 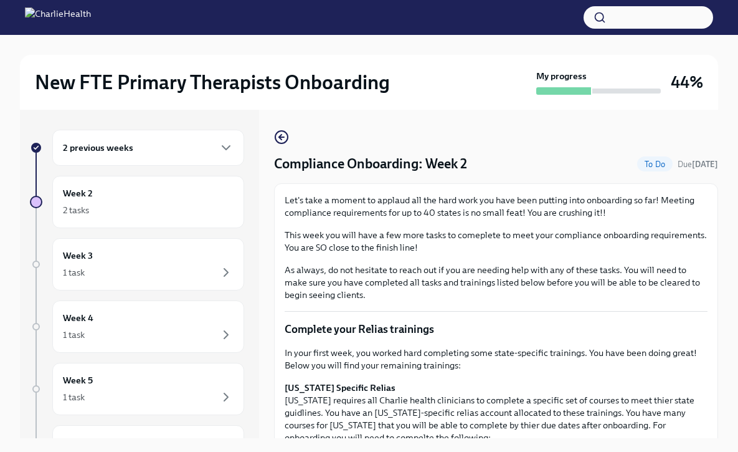 I want to click on h6: 2 previous weeks, so click(x=98, y=148).